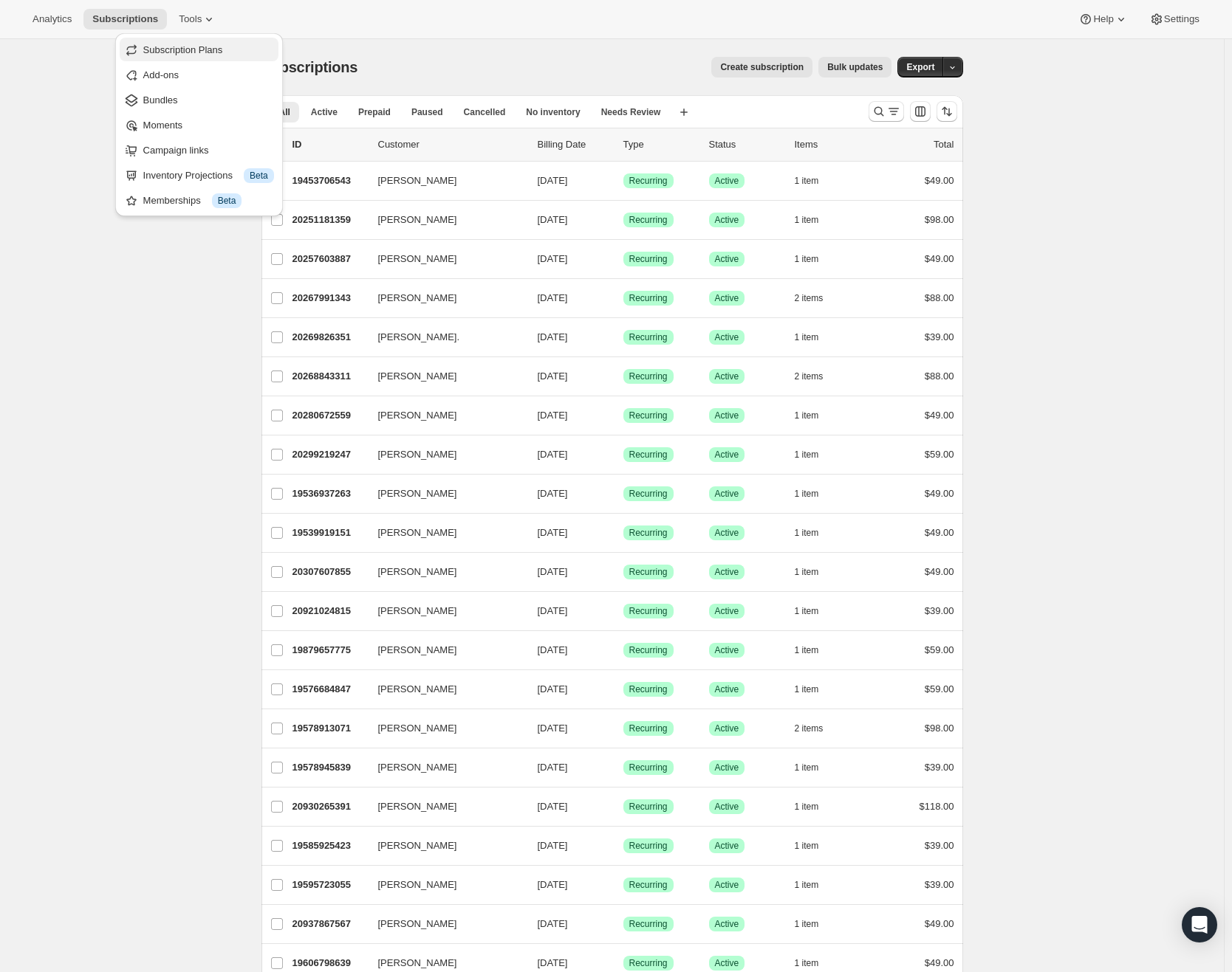 The image size is (1232, 972). Describe the element at coordinates (329, 181) in the screenshot. I see `p: 19453706543` at that location.